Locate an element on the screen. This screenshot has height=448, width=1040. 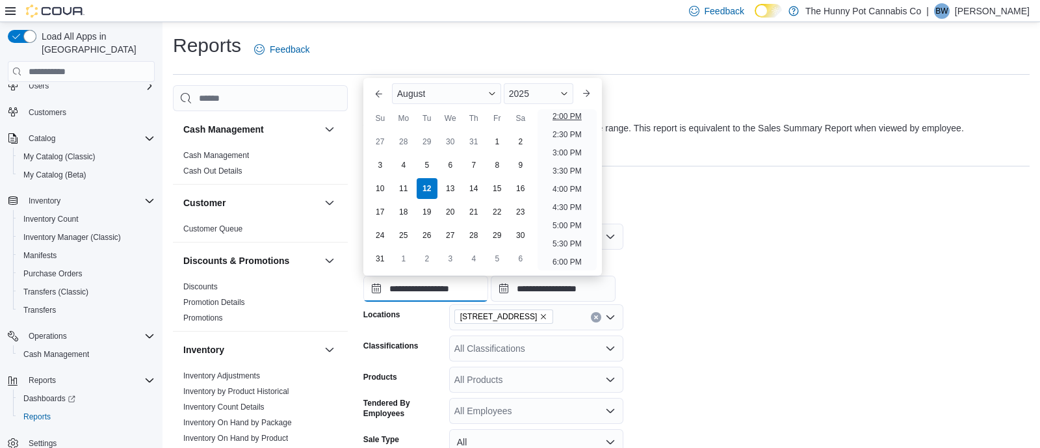
div: day-21 is located at coordinates (474, 212).